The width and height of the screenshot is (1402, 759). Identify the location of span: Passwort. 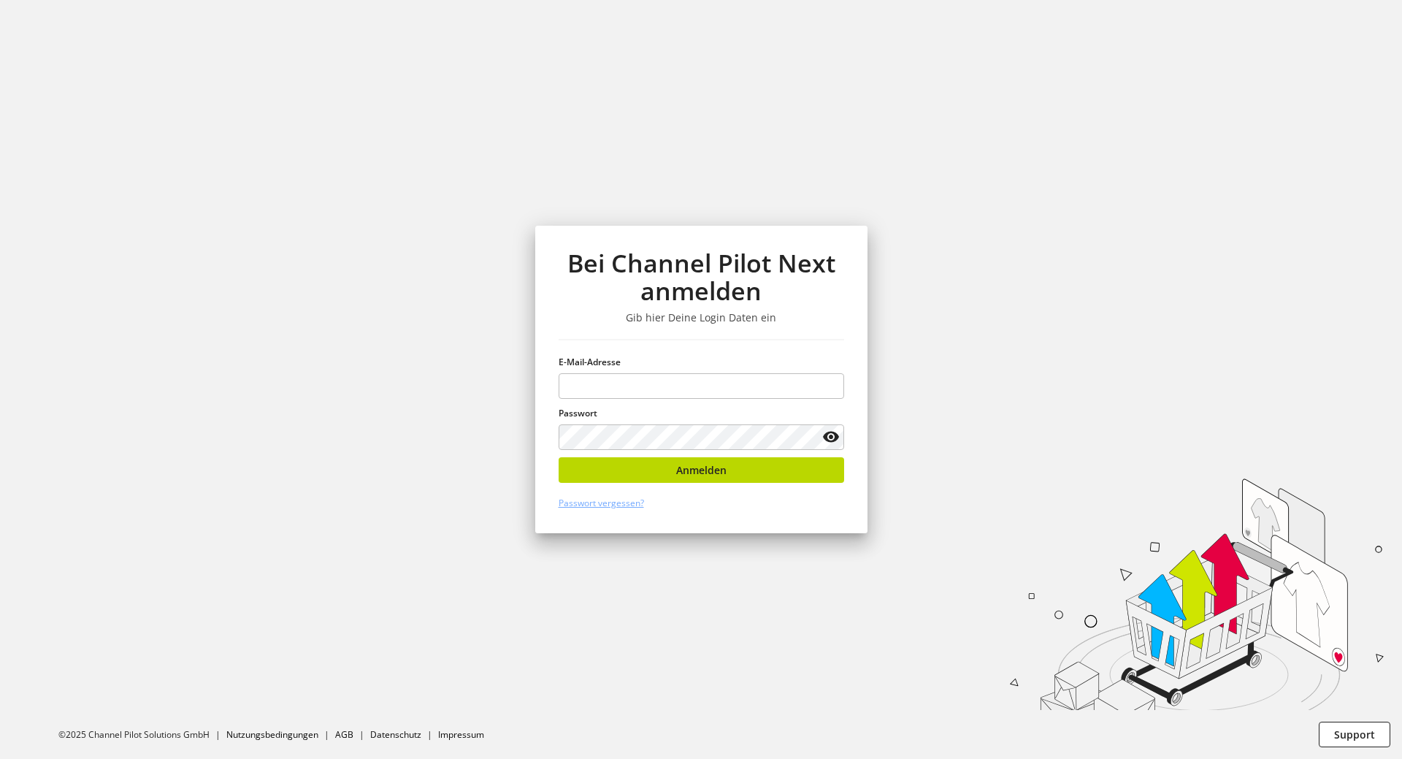
(578, 413).